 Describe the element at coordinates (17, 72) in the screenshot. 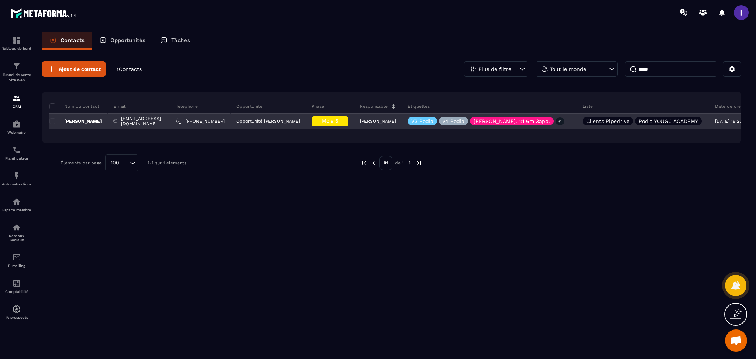

I see `a: formationformationTunnel de vente Site web` at that location.